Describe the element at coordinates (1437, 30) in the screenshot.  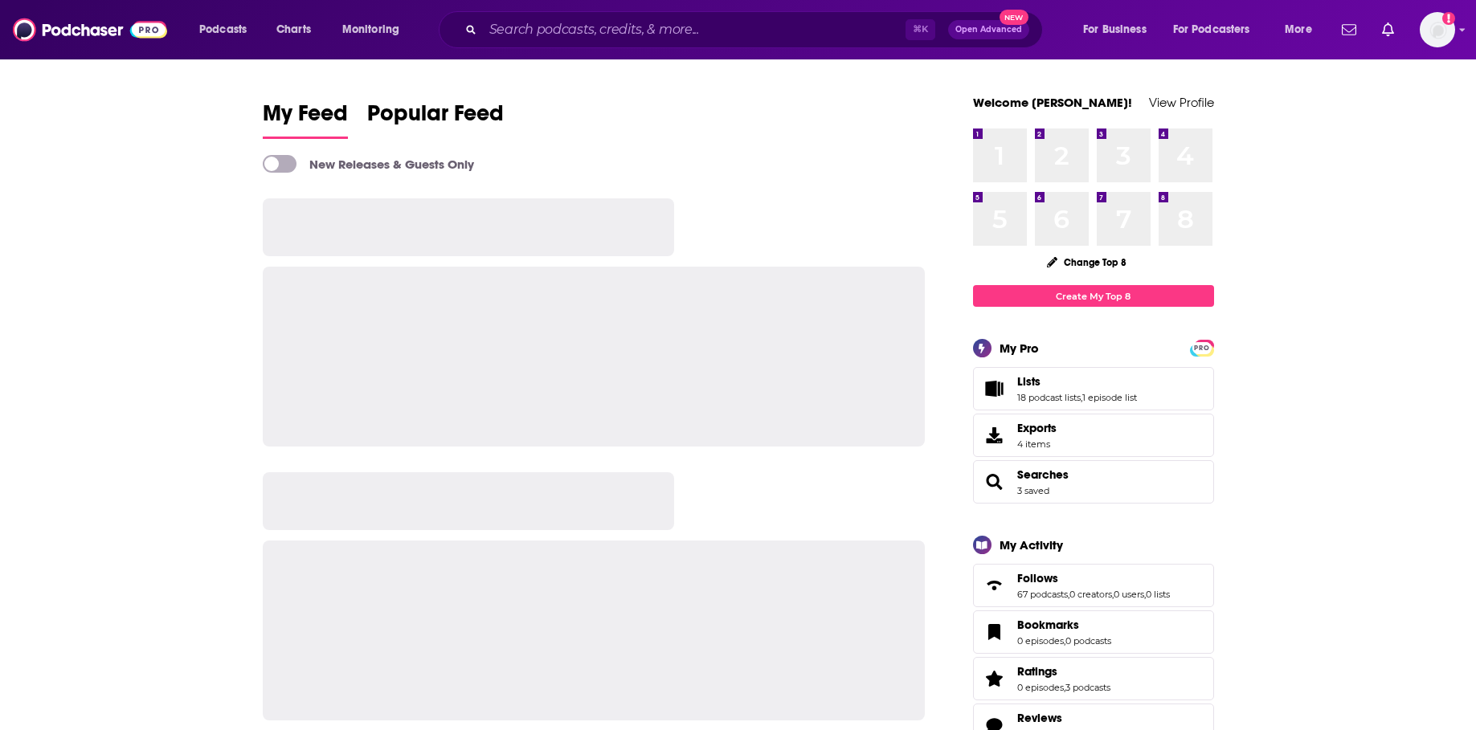
I see `button: Show profile menu` at that location.